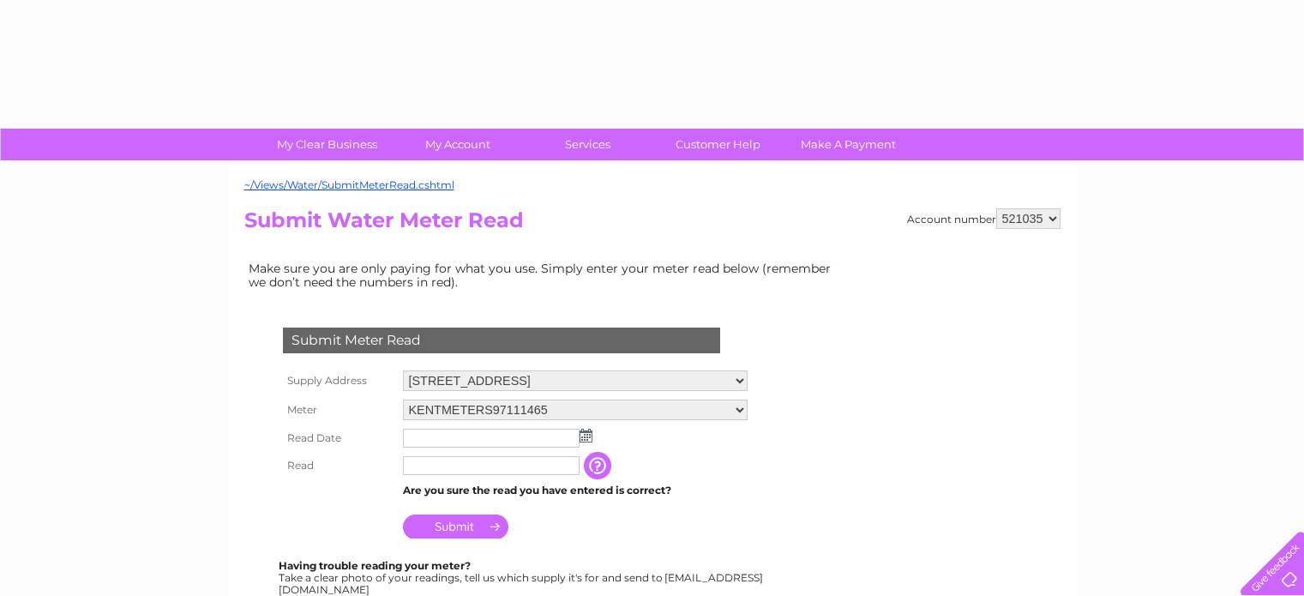  What do you see at coordinates (544, 275) in the screenshot?
I see `td: Make sure you are only paying for what you use. Simply enter your meter read below (remember we d...` at bounding box center [544, 275].